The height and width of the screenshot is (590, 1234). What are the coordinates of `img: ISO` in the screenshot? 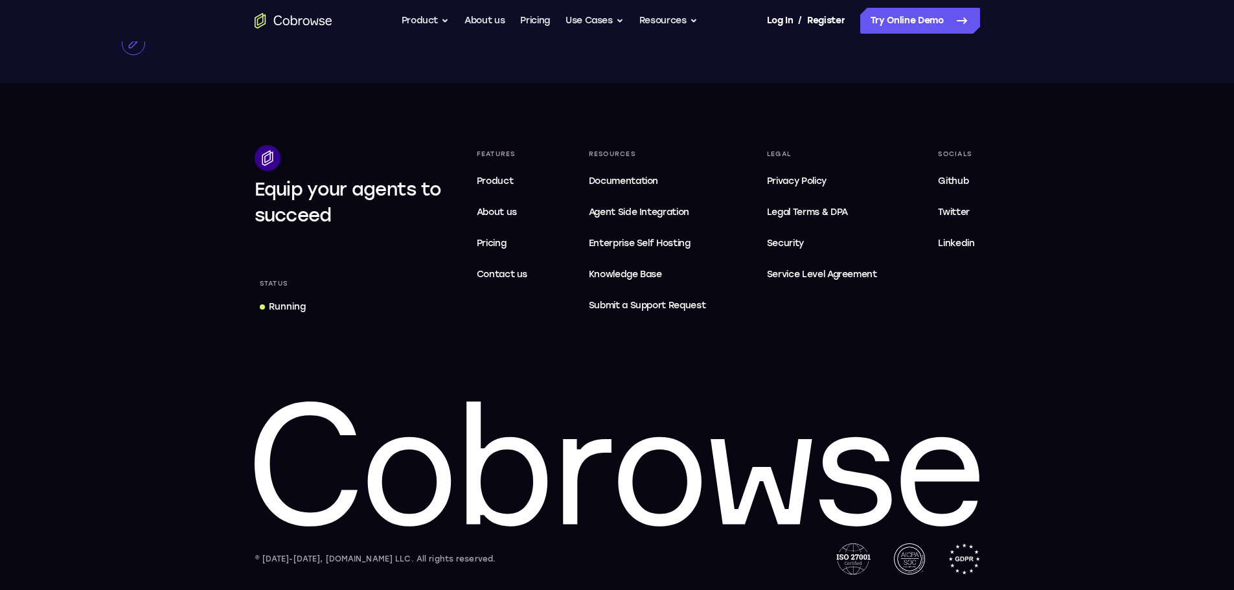 It's located at (853, 559).